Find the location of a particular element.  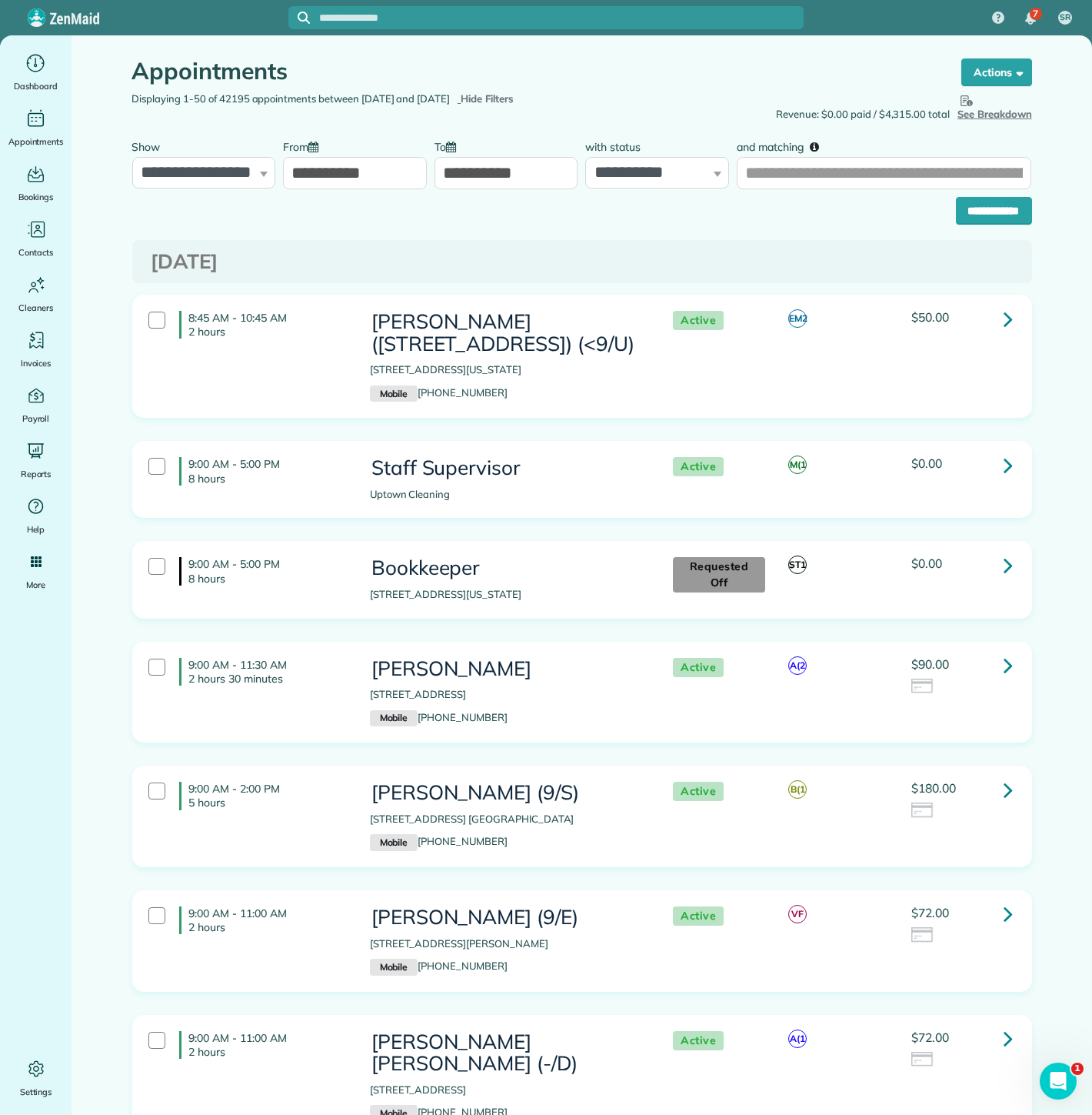

span: Contacts is located at coordinates (35, 252).